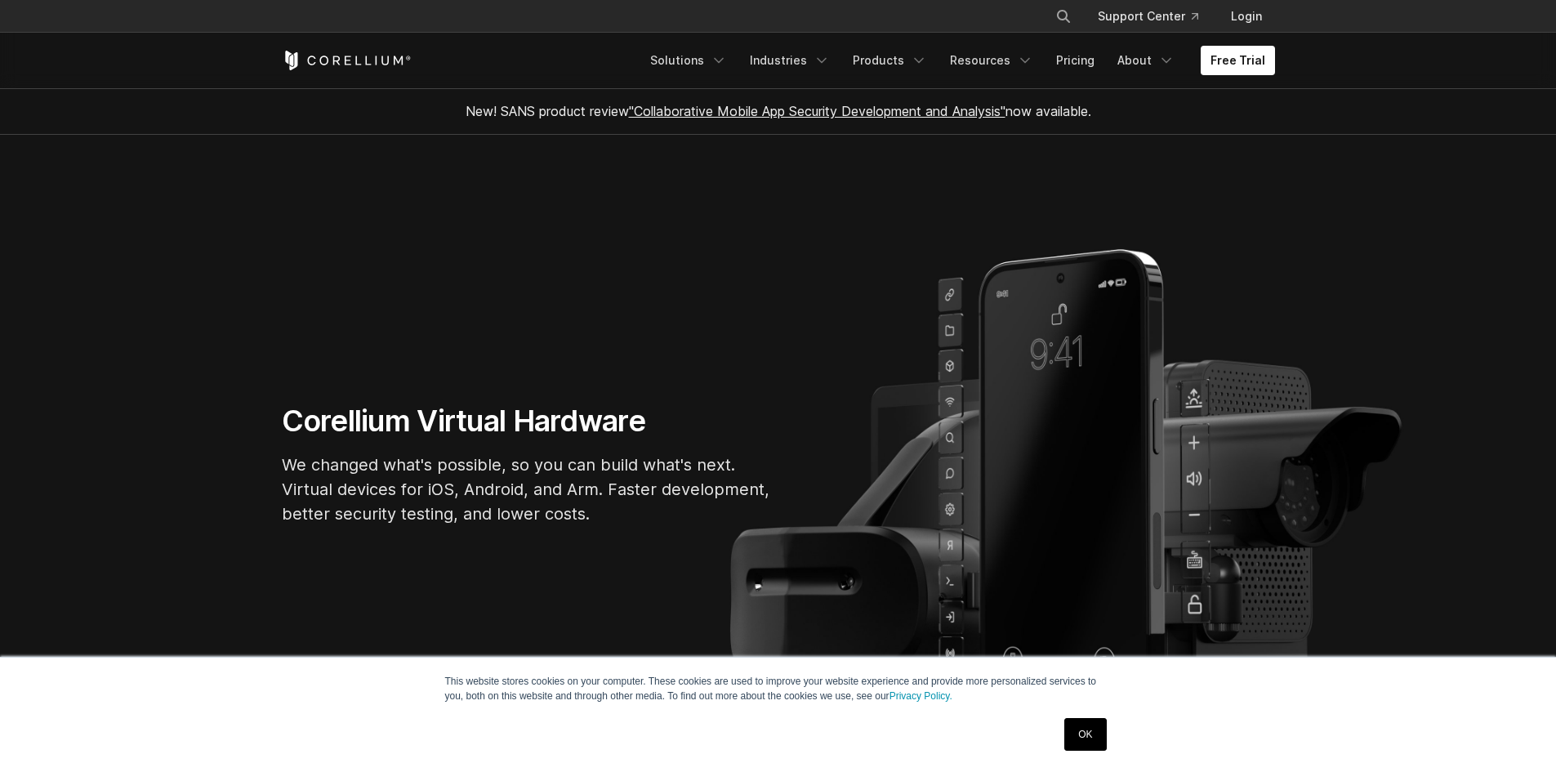  What do you see at coordinates (778, 689) in the screenshot?
I see `p: This website stores cookies on your computer. These cookies are used to improve your website expe...` at bounding box center [778, 689].